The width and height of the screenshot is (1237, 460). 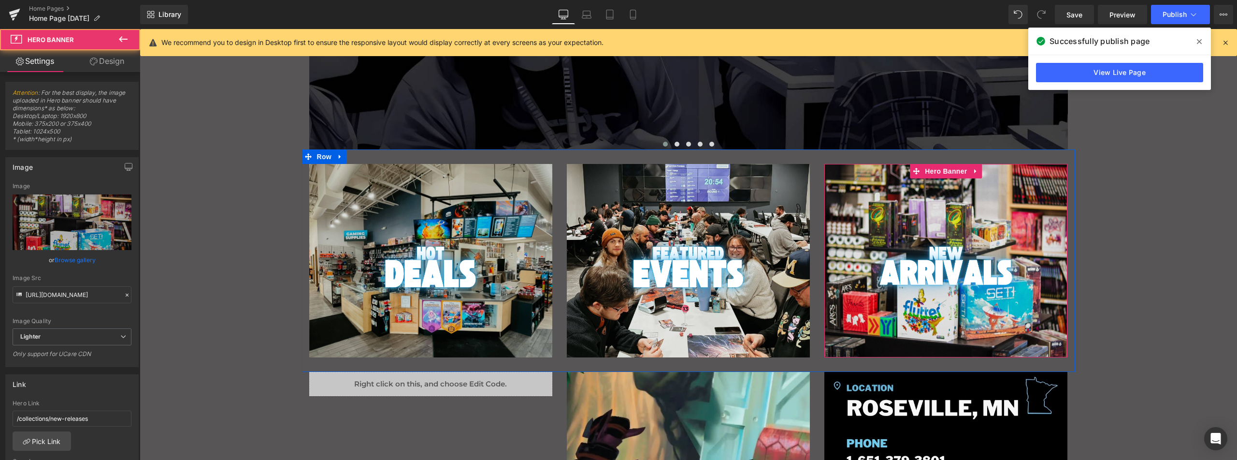 I want to click on div: Hero Link, so click(x=72, y=403).